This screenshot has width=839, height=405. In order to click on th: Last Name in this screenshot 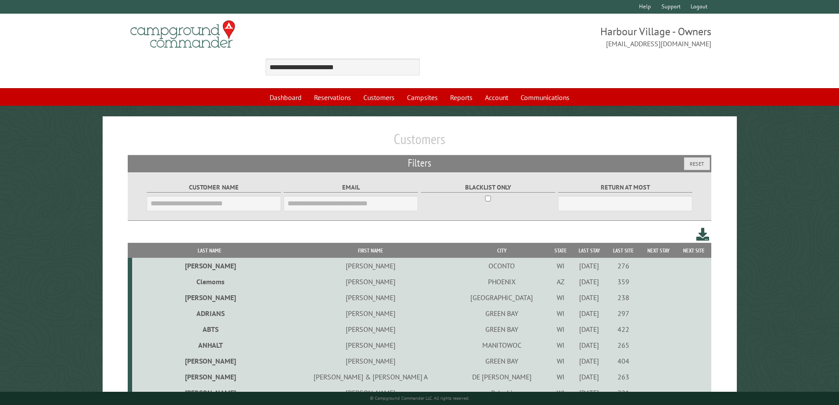, I will do `click(210, 250)`.